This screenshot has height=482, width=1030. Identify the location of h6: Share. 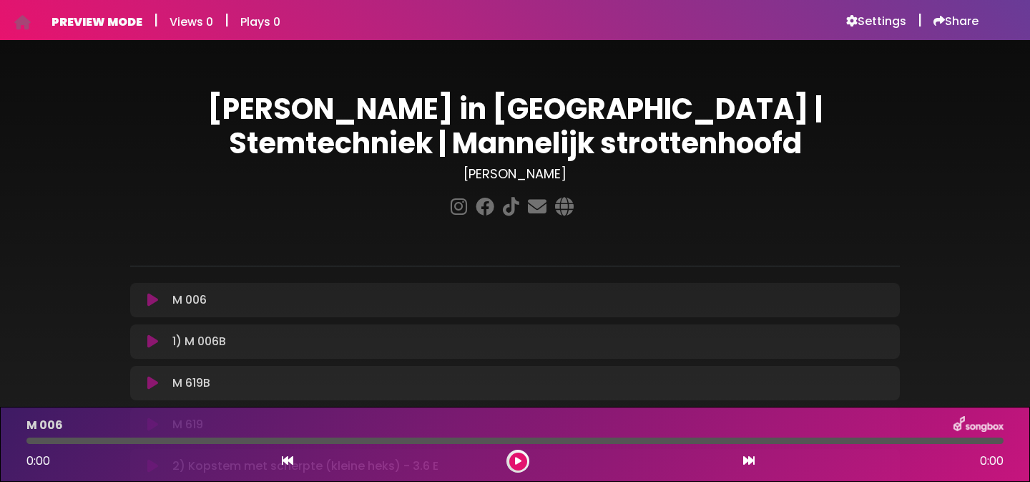
(956, 21).